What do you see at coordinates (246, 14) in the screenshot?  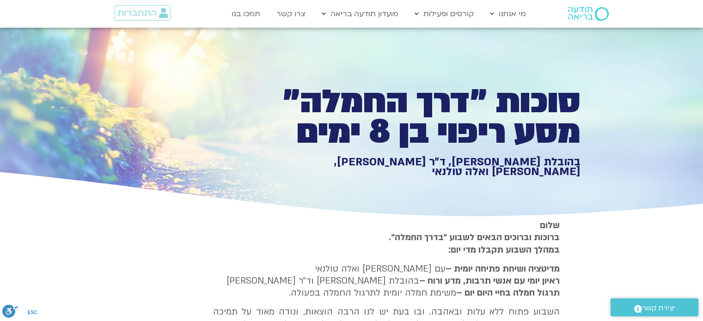 I see `a: תמכו בנו` at bounding box center [246, 14].